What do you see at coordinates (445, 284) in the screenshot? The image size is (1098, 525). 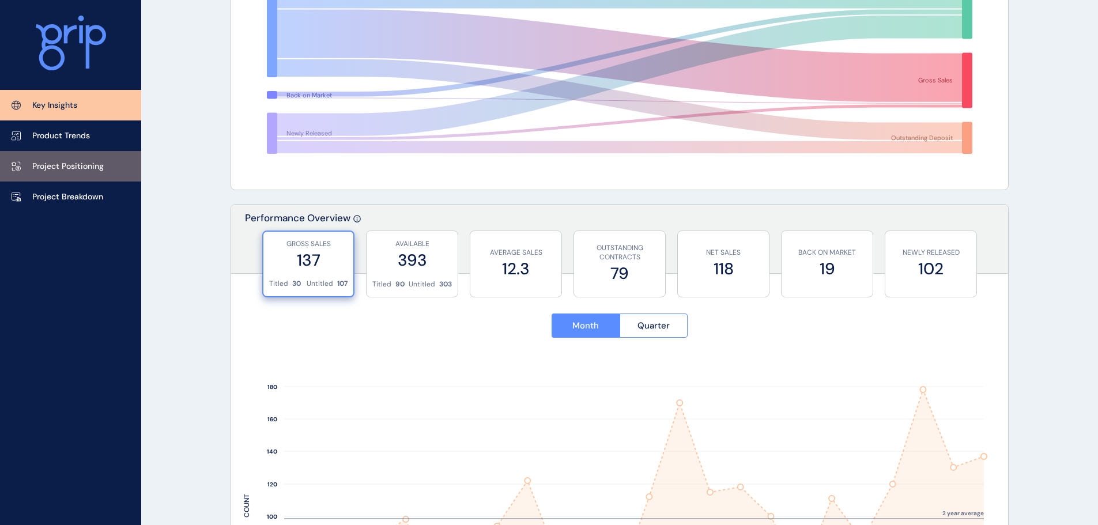 I see `p: 303` at bounding box center [445, 284].